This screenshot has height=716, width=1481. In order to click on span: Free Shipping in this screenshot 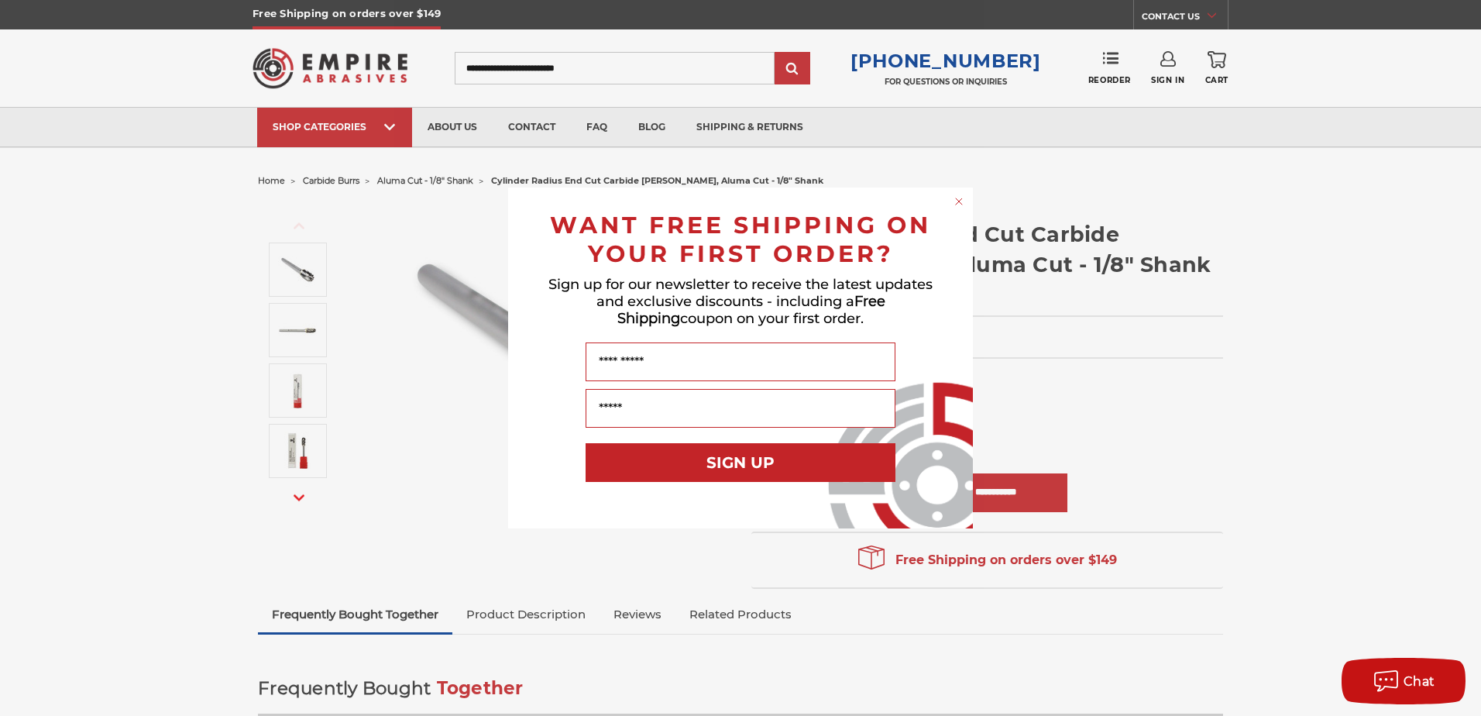, I will do `click(751, 310)`.